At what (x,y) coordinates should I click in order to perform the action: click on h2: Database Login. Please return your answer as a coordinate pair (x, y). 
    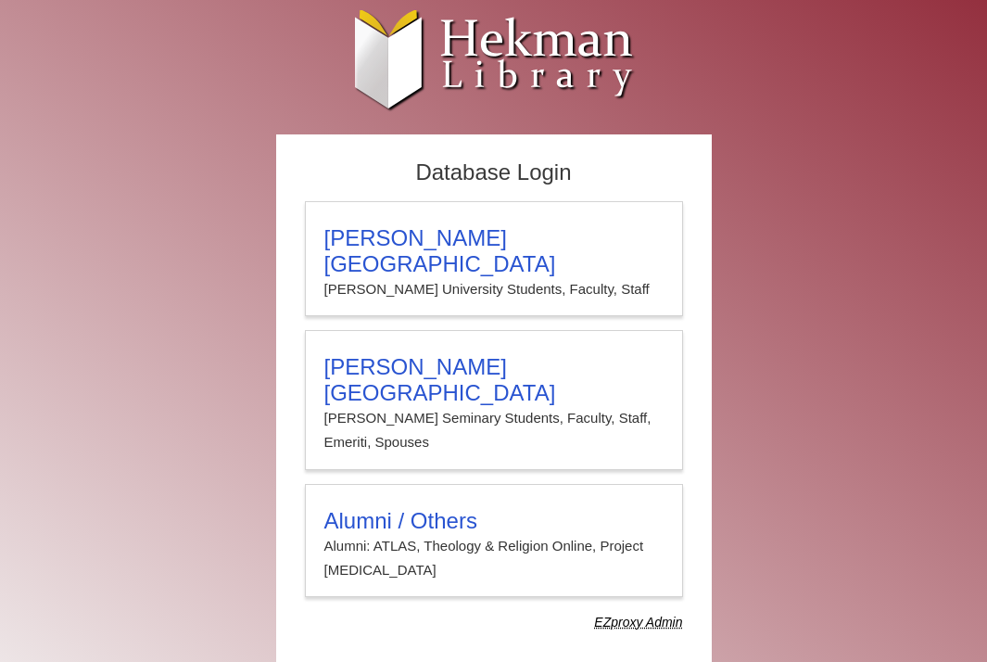
    Looking at the image, I should click on (494, 172).